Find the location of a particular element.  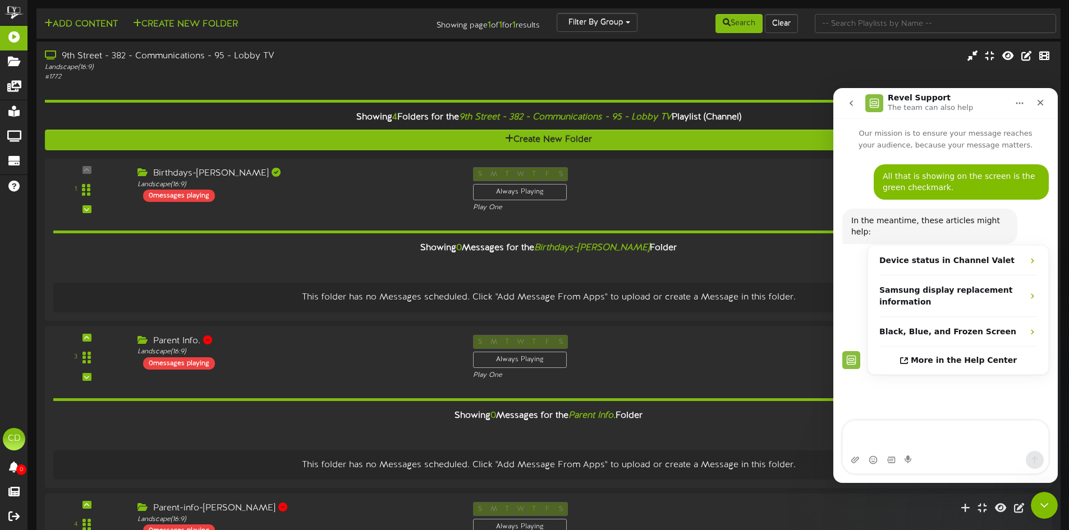

div: CD is located at coordinates (14, 440).